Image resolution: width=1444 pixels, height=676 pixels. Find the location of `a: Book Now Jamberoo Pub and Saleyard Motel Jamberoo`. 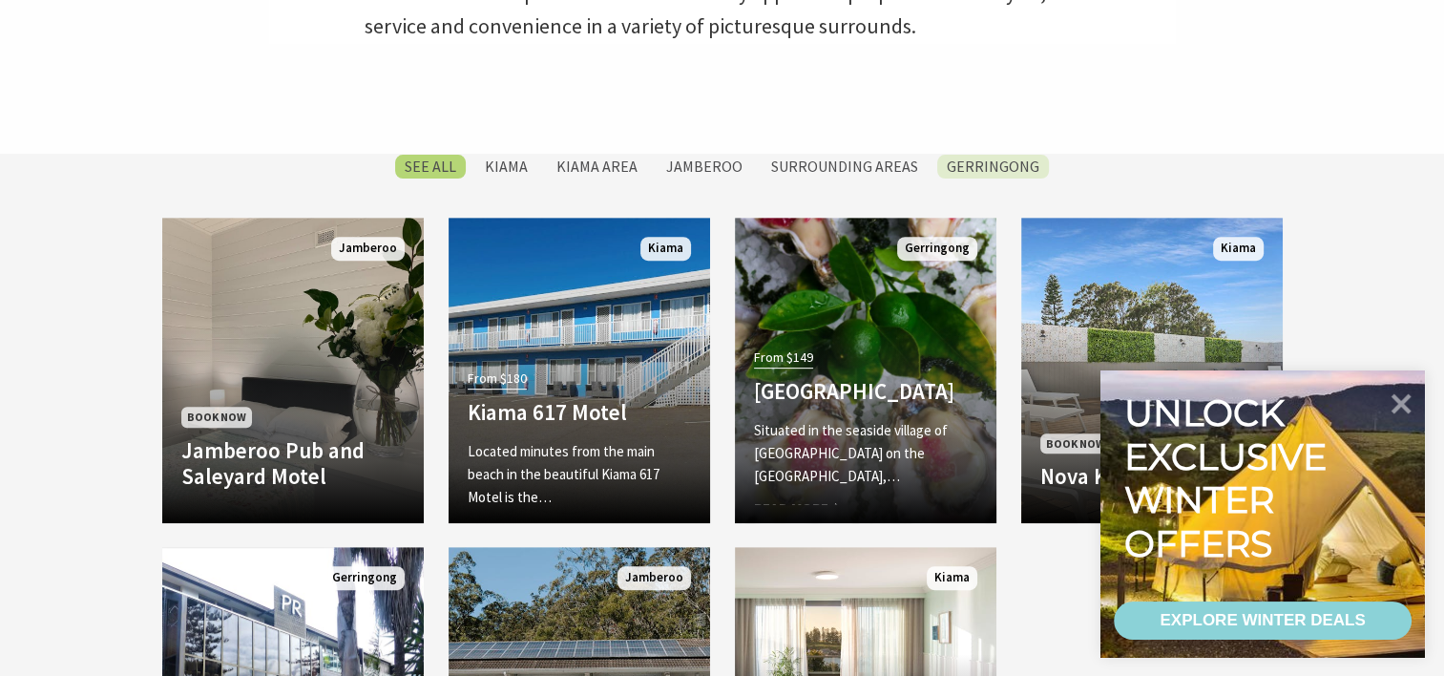

a: Book Now Jamberoo Pub and Saleyard Motel Jamberoo is located at coordinates (293, 370).